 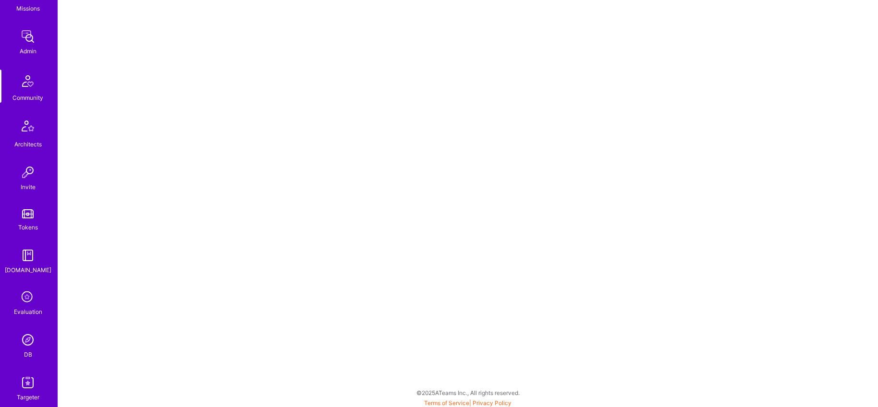 What do you see at coordinates (28, 81) in the screenshot?
I see `img: Community` at bounding box center [28, 81].